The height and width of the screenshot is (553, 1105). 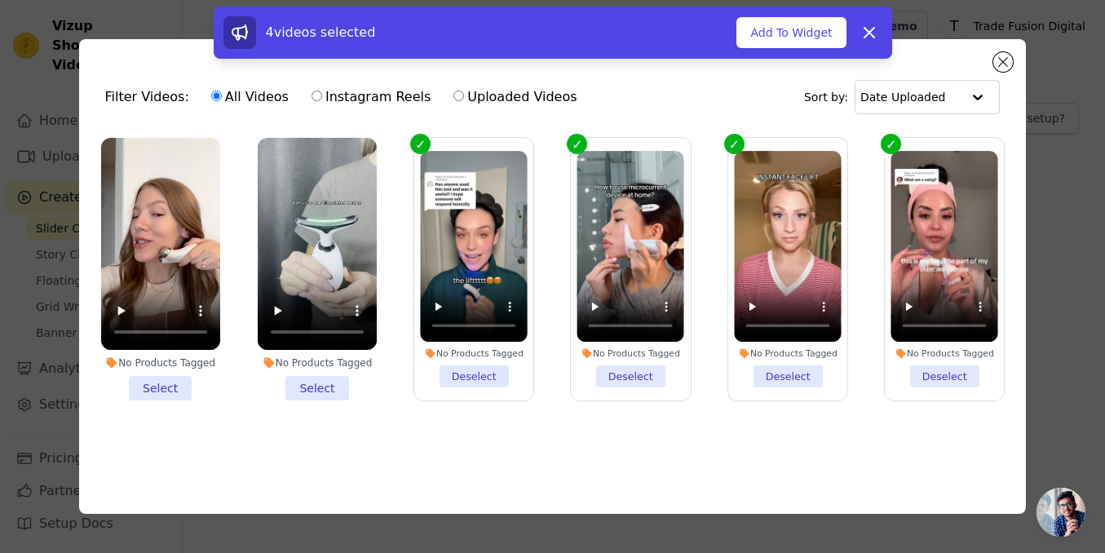 What do you see at coordinates (346, 97) in the screenshot?
I see `div: Filter Videos:` at bounding box center [346, 97].